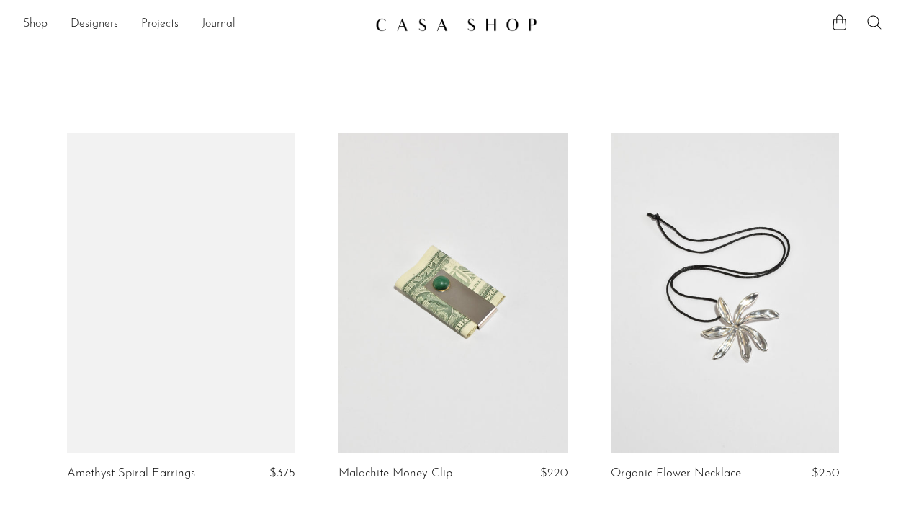 The height and width of the screenshot is (506, 906). I want to click on ul: NEW HEADER MENU, so click(193, 24).